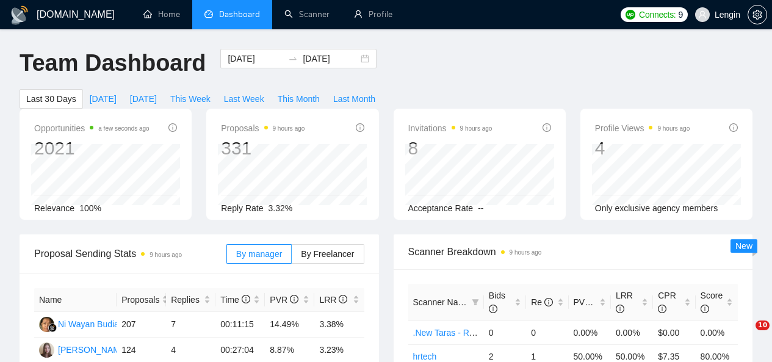 The width and height of the screenshot is (772, 362). What do you see at coordinates (242, 208) in the screenshot?
I see `span: Reply Rate` at bounding box center [242, 208].